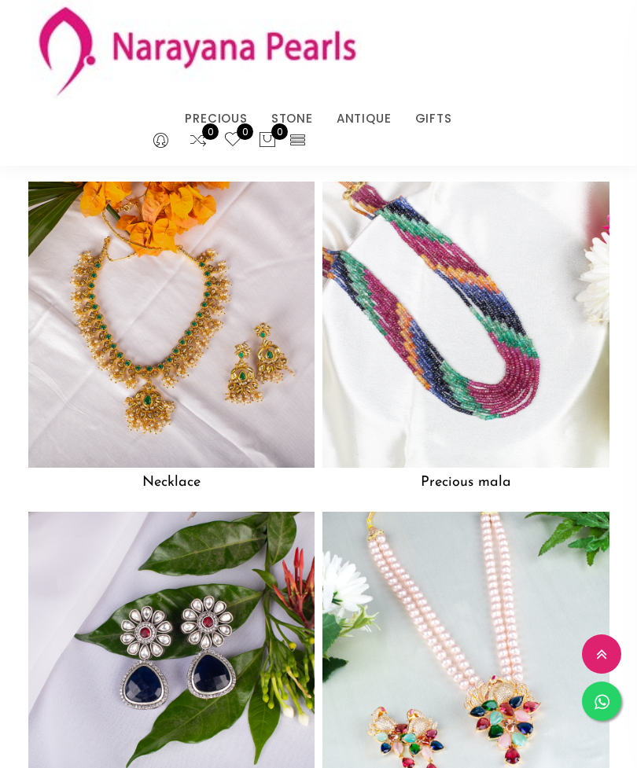 Image resolution: width=637 pixels, height=768 pixels. What do you see at coordinates (292, 119) in the screenshot?
I see `a: STONE` at bounding box center [292, 119].